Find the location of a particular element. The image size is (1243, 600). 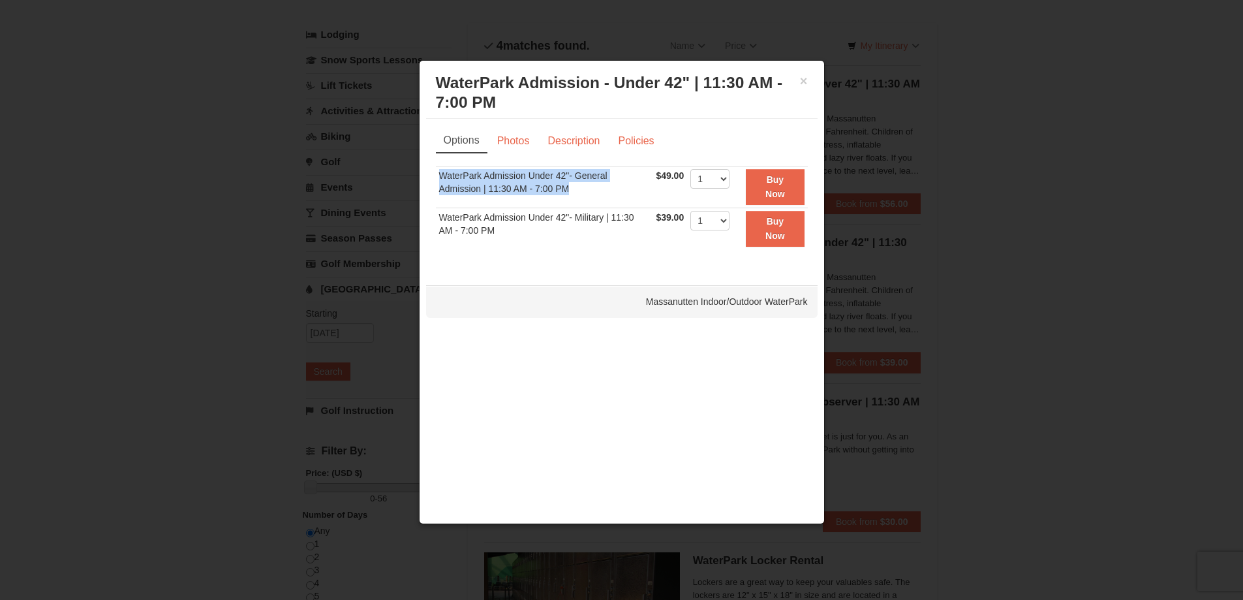

a: Photos is located at coordinates (514, 141).